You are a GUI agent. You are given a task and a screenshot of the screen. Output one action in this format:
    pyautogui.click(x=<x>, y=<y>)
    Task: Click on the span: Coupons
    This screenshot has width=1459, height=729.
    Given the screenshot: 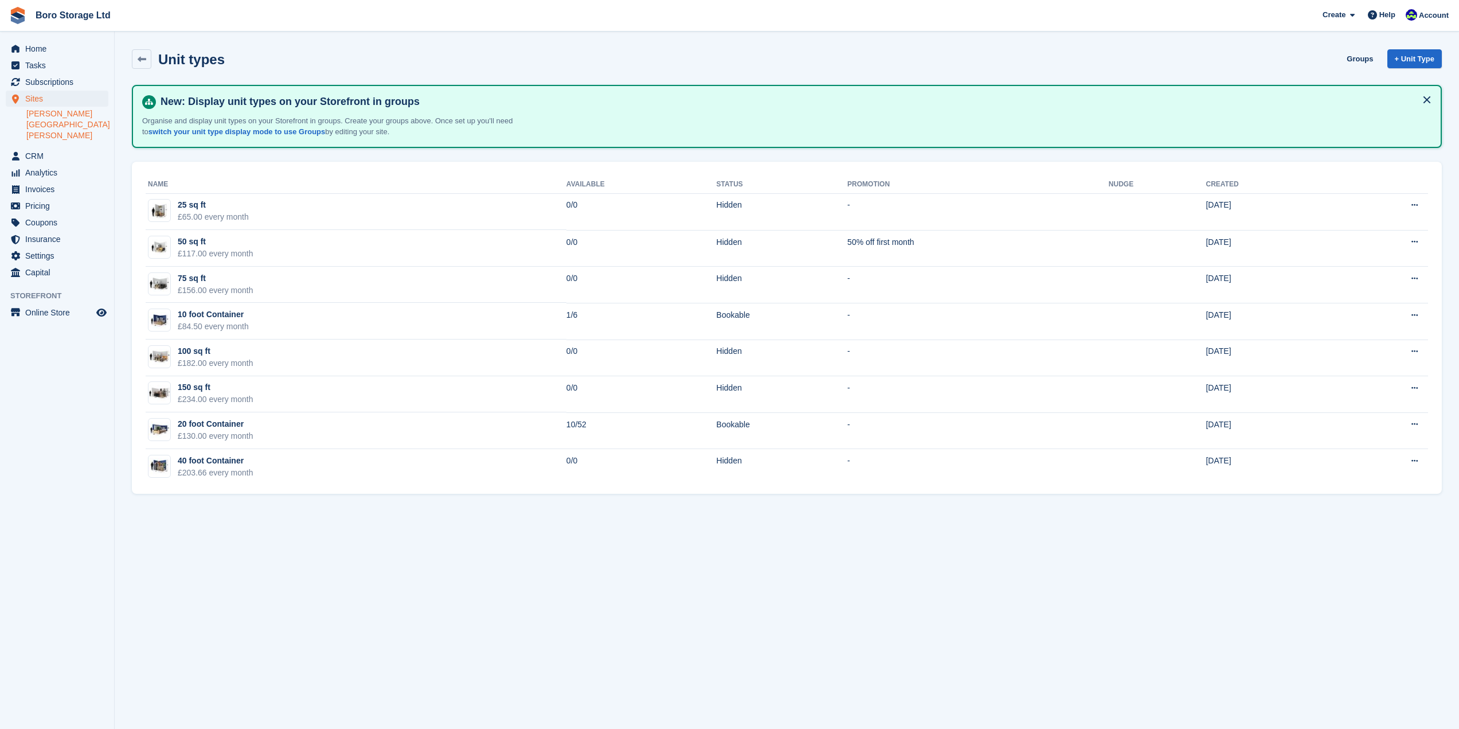 What is the action you would take?
    pyautogui.click(x=60, y=222)
    